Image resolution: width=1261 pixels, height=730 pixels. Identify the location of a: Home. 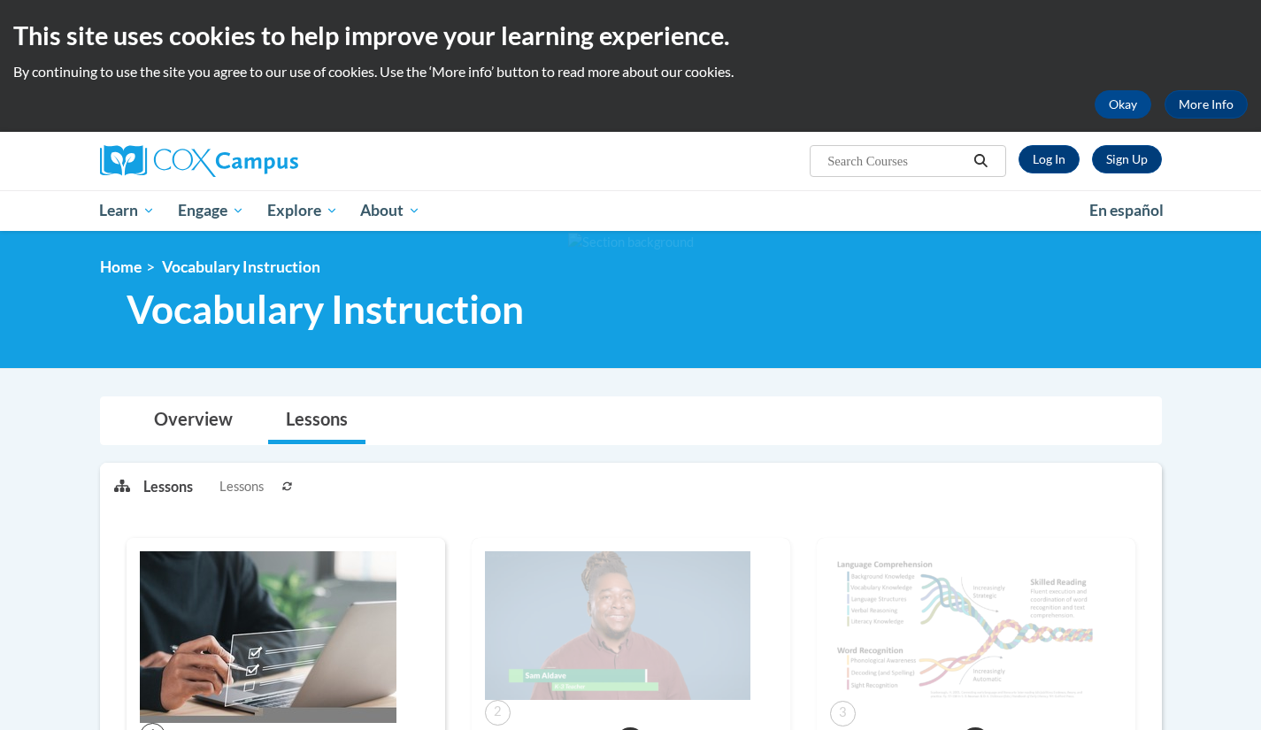
(120, 266).